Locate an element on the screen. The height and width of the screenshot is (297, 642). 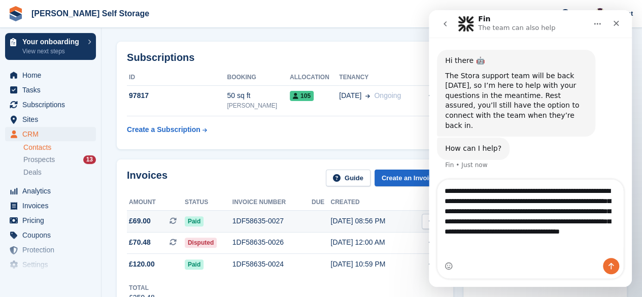
span: Home is located at coordinates (53, 75).